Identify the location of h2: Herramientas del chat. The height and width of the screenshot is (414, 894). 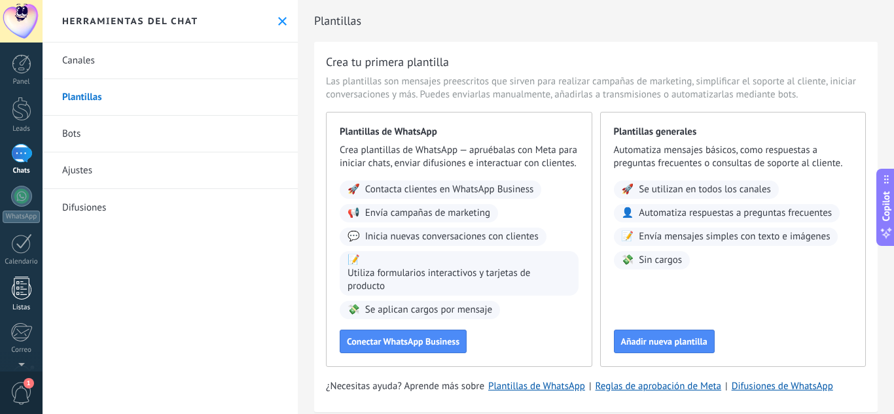
(130, 21).